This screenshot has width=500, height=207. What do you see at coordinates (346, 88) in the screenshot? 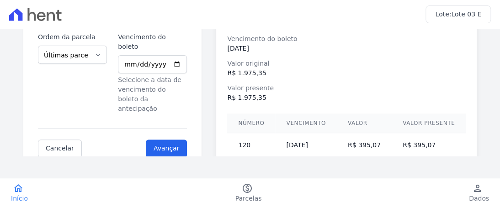
I see `dt: Valor presente` at bounding box center [346, 88].